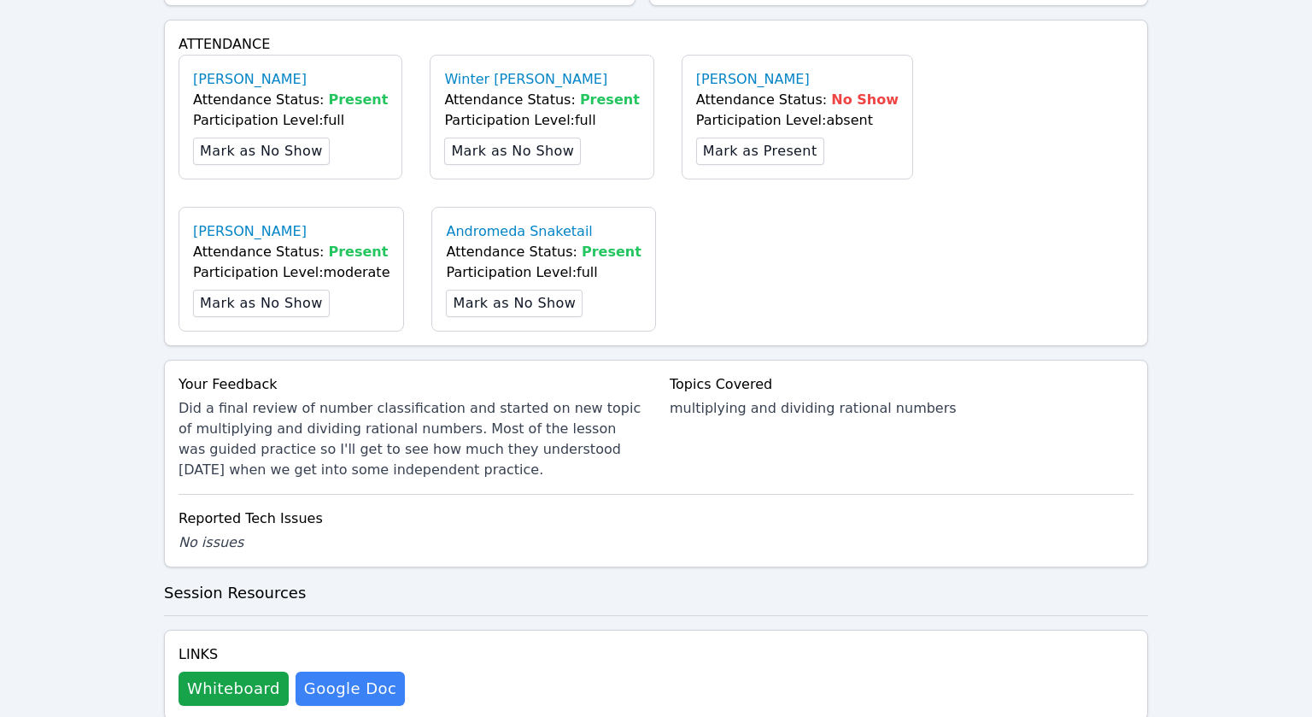 The image size is (1312, 717). What do you see at coordinates (350, 688) in the screenshot?
I see `a: Google Doc` at bounding box center [350, 688].